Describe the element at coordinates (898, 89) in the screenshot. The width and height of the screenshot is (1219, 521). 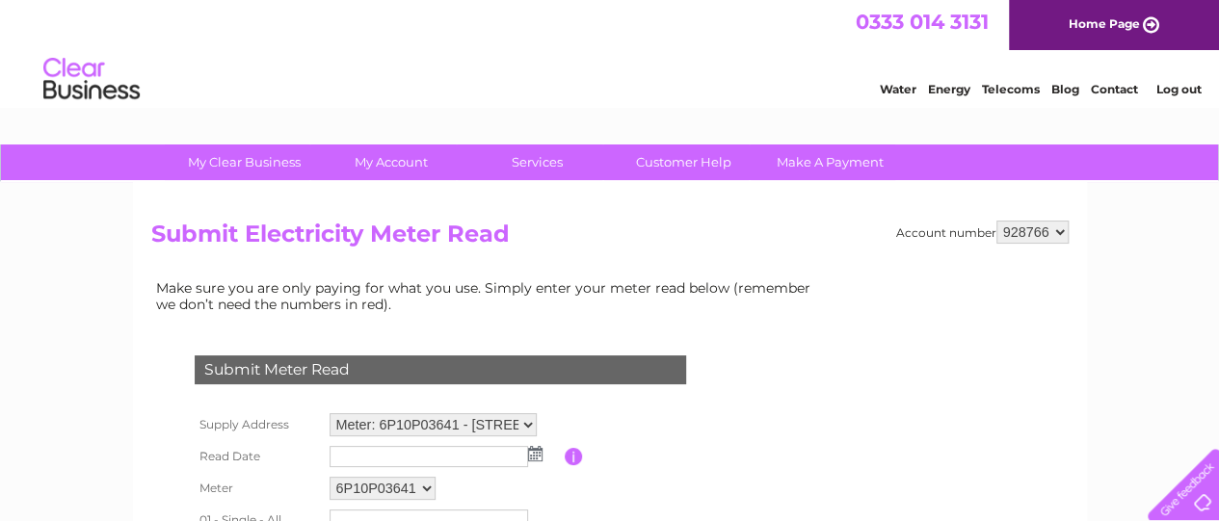
I see `a: Water` at that location.